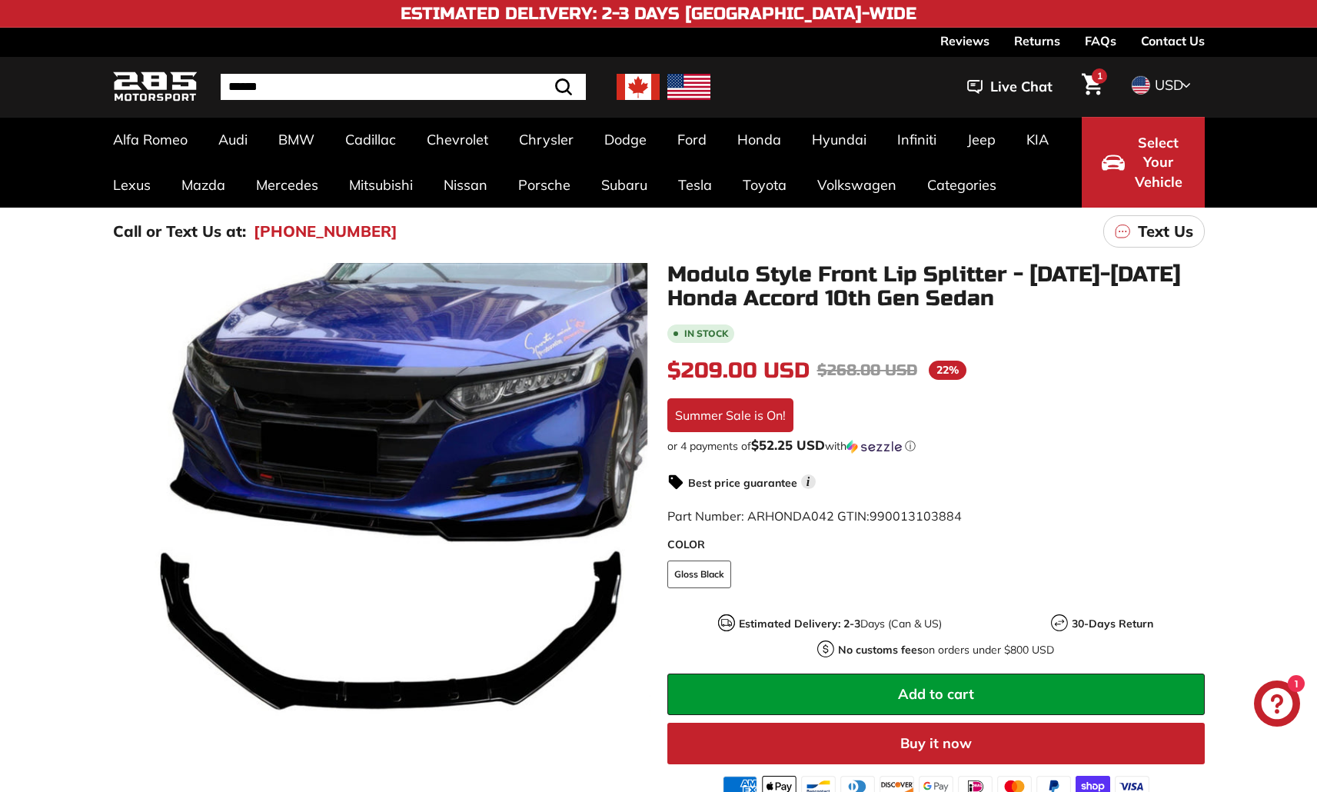  Describe the element at coordinates (296, 139) in the screenshot. I see `a: BMW` at that location.